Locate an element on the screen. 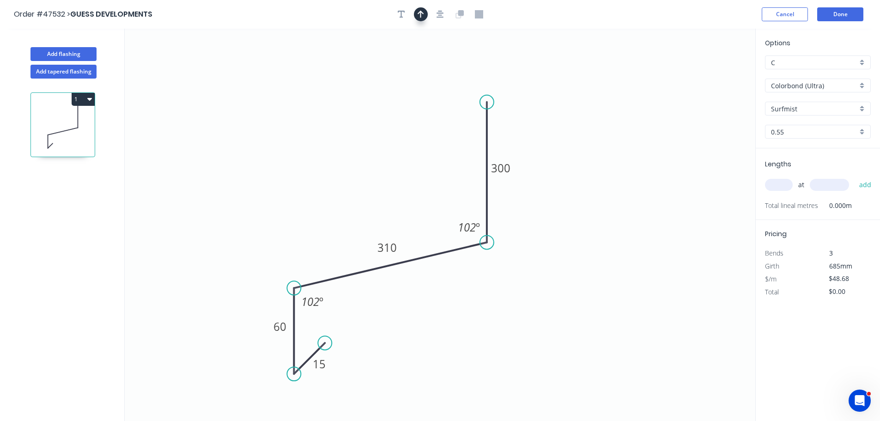 The height and width of the screenshot is (421, 880). span: Options is located at coordinates (778, 43).